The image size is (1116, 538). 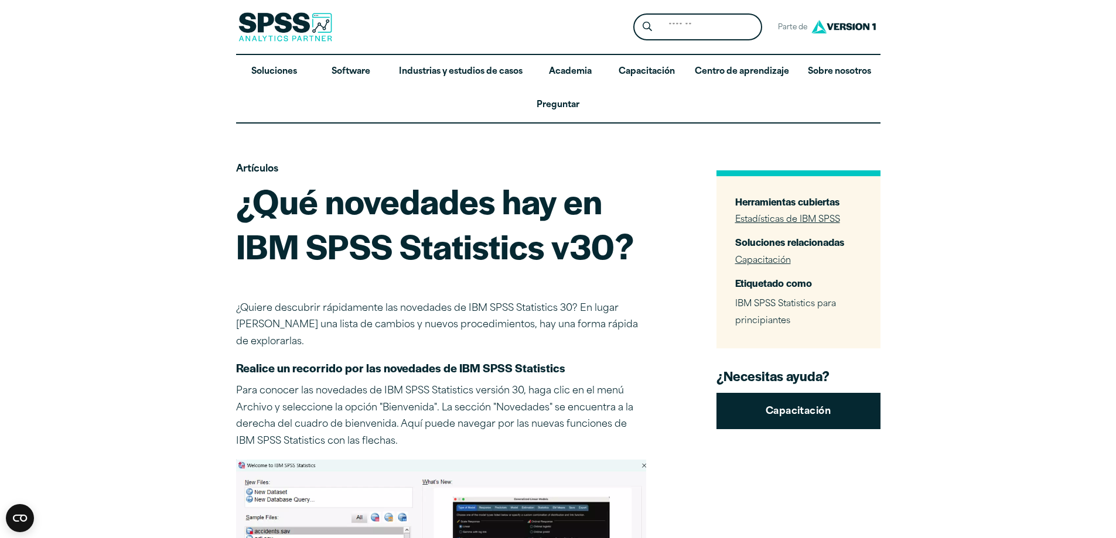 What do you see at coordinates (698, 27) in the screenshot?
I see `form: Formulario de búsqueda del encabezado del sitio` at bounding box center [698, 27].